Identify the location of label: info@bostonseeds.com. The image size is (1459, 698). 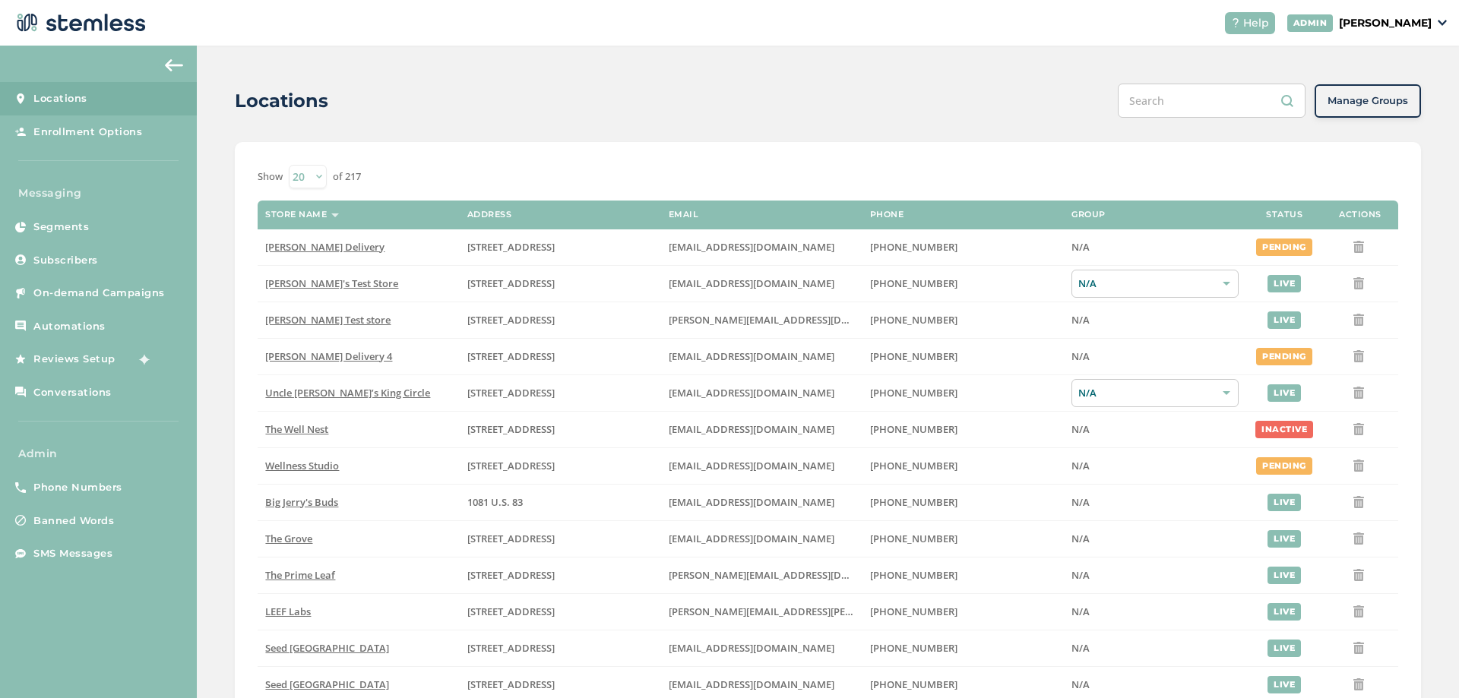
(761, 685).